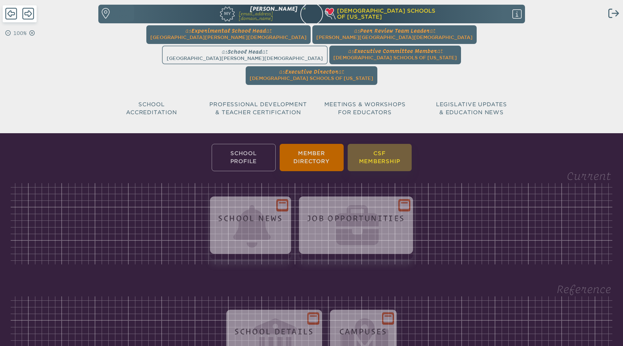  What do you see at coordinates (395, 51) in the screenshot?
I see `span: Executive Committee Member` at bounding box center [395, 51].